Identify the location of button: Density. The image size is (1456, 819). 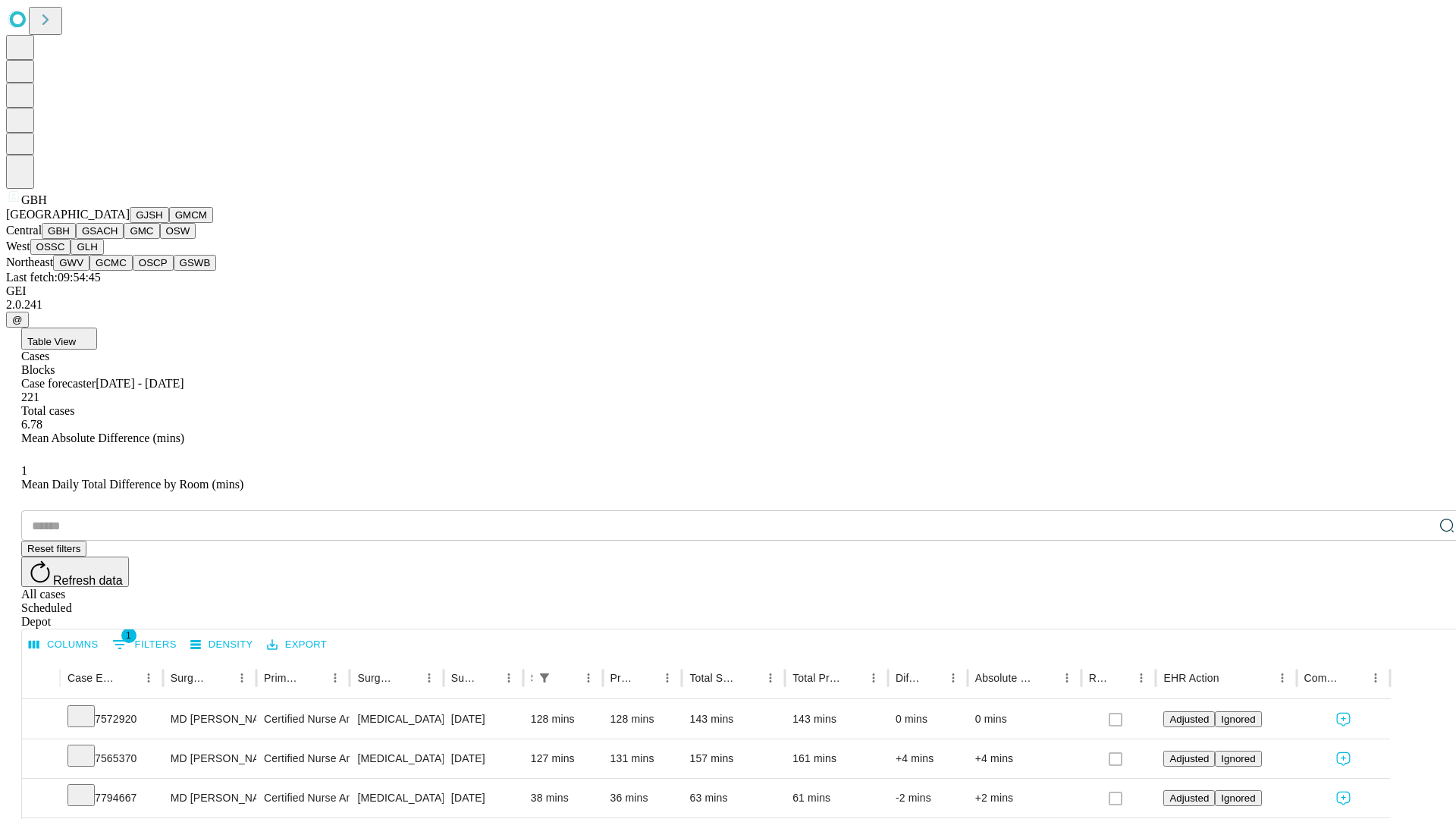
(221, 645).